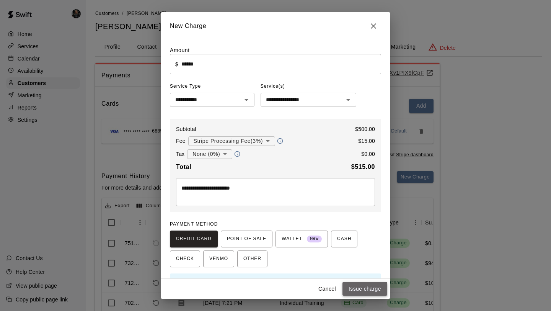  Describe the element at coordinates (186, 129) in the screenshot. I see `p: Subtotal` at that location.